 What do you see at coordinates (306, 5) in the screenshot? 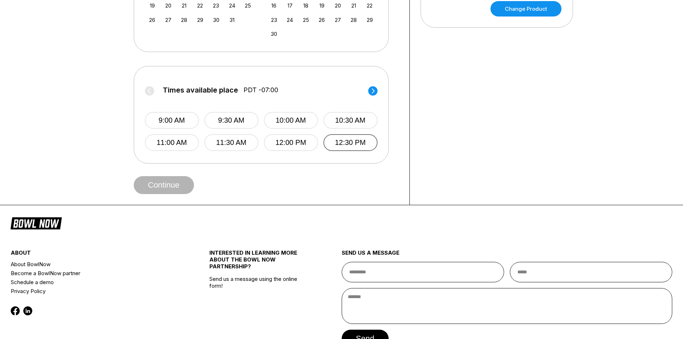
I see `div: Choose Tuesday, November 18th, 2025` at bounding box center [306, 5].